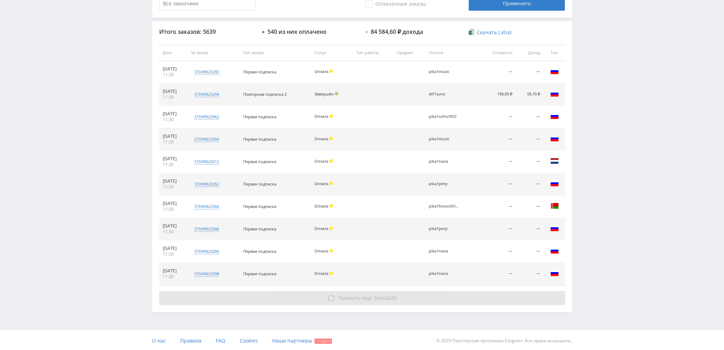 The height and width of the screenshot is (350, 724). What do you see at coordinates (297, 32) in the screenshot?
I see `div: 540 из них оплачено` at bounding box center [297, 32].